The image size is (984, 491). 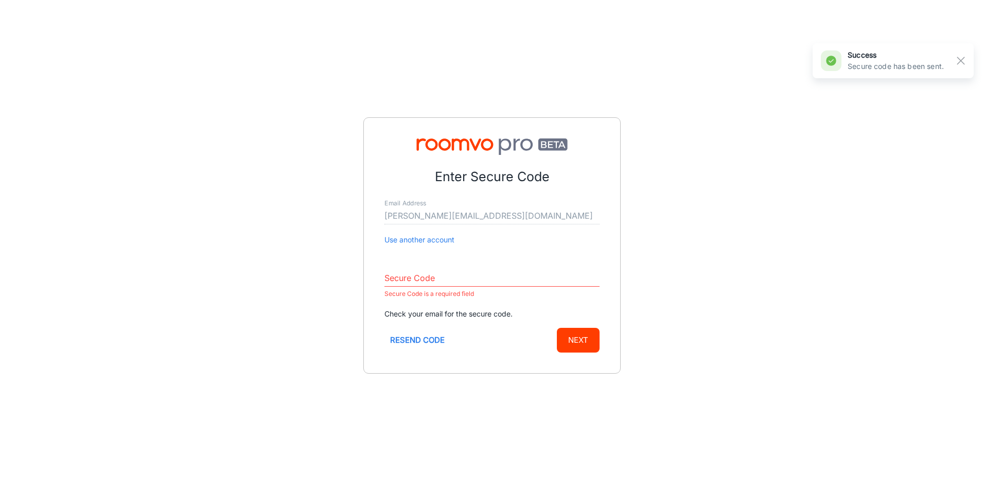 What do you see at coordinates (578, 340) in the screenshot?
I see `button: Next` at bounding box center [578, 340].